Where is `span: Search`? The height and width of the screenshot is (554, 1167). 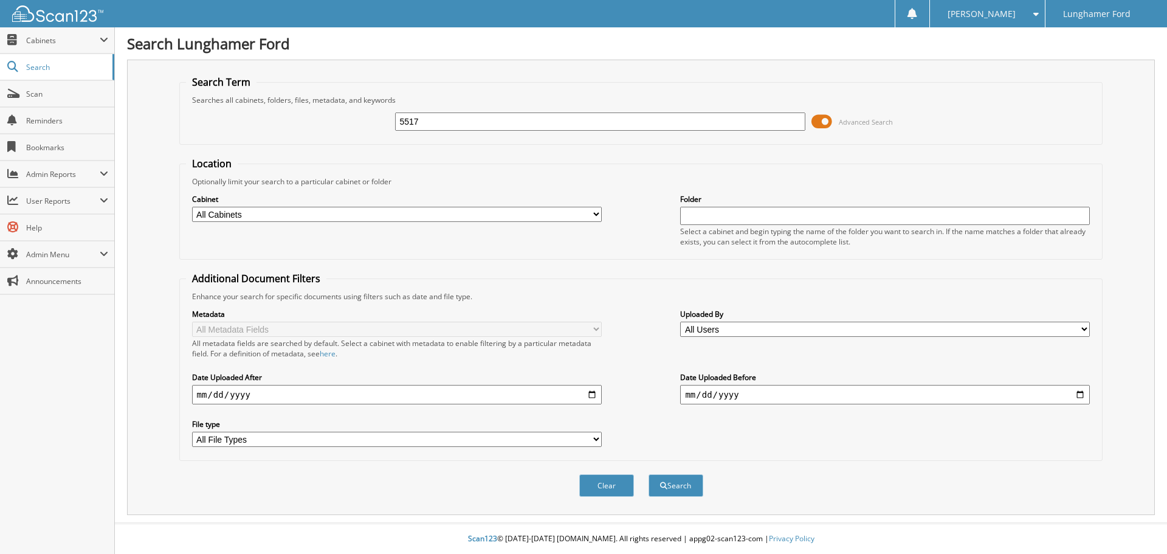 span: Search is located at coordinates (66, 67).